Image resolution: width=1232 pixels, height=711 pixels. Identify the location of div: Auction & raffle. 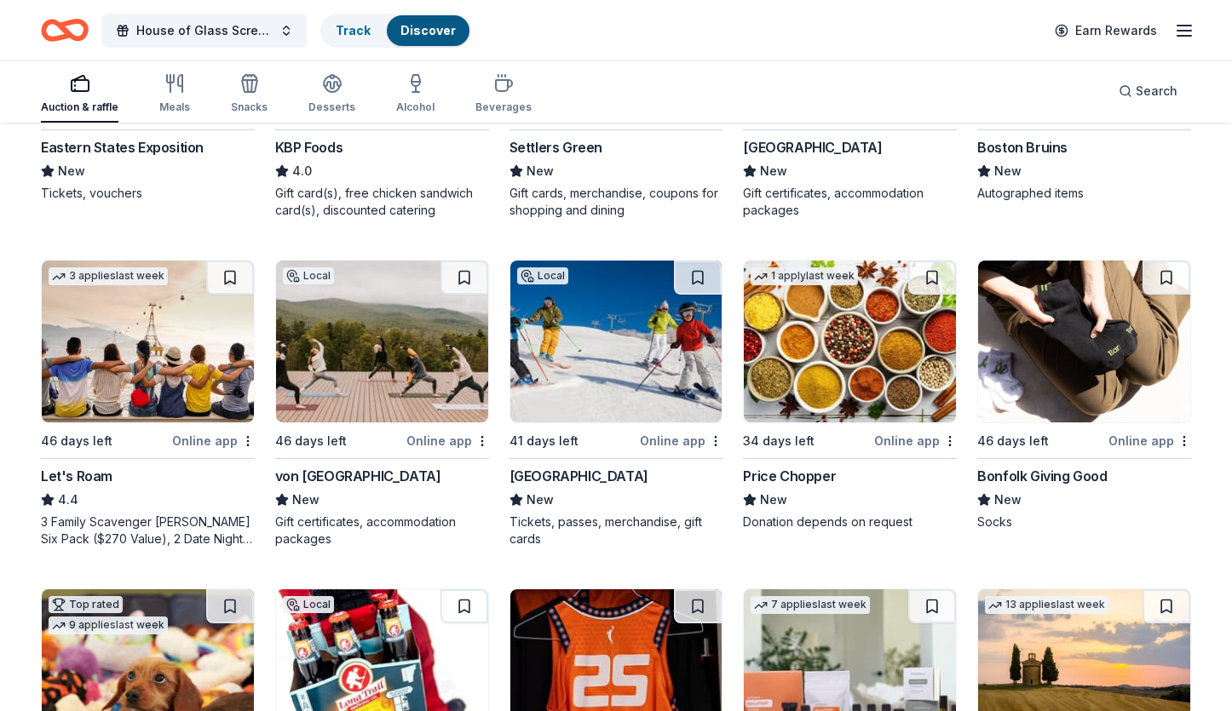
(79, 107).